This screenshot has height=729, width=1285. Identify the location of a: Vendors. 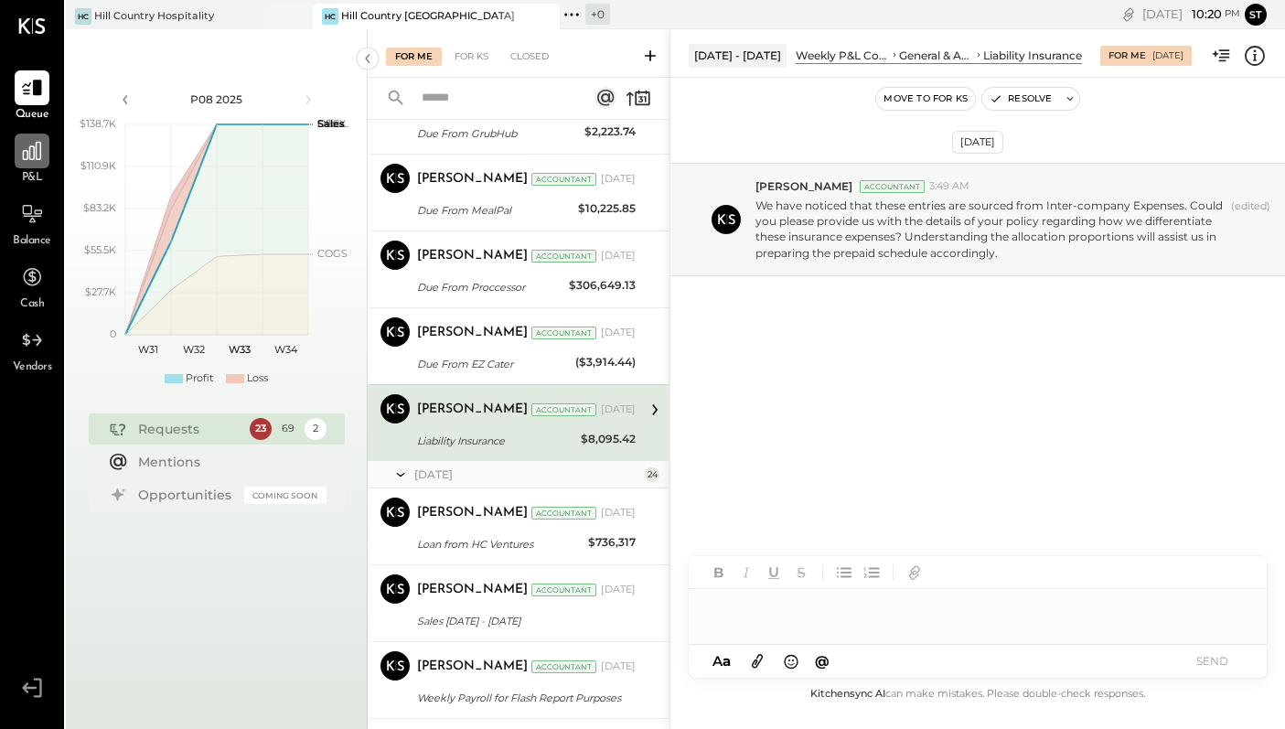
(32, 349).